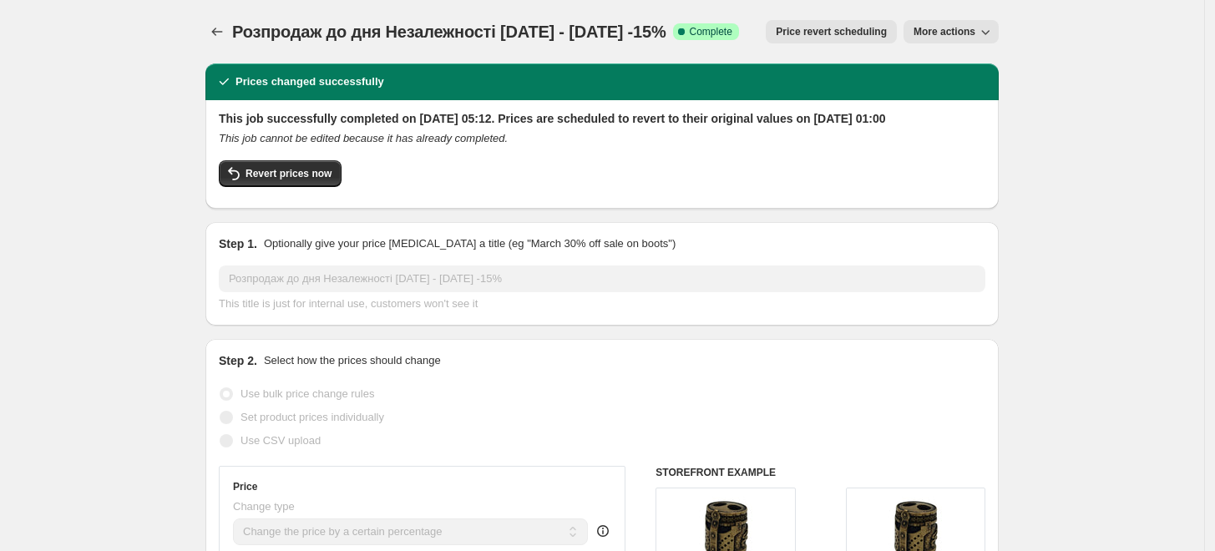 Image resolution: width=1215 pixels, height=551 pixels. Describe the element at coordinates (245, 487) in the screenshot. I see `h3: Price` at that location.